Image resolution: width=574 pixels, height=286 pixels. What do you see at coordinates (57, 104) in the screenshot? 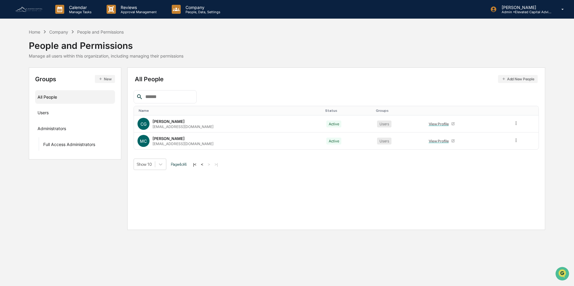
I see `a: Powered byPylon` at bounding box center [57, 104].